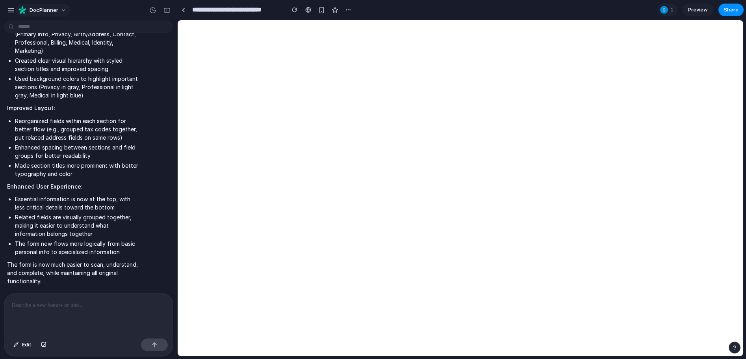 The image size is (746, 359). What do you see at coordinates (674, 10) in the screenshot?
I see `span: 1` at bounding box center [674, 10].